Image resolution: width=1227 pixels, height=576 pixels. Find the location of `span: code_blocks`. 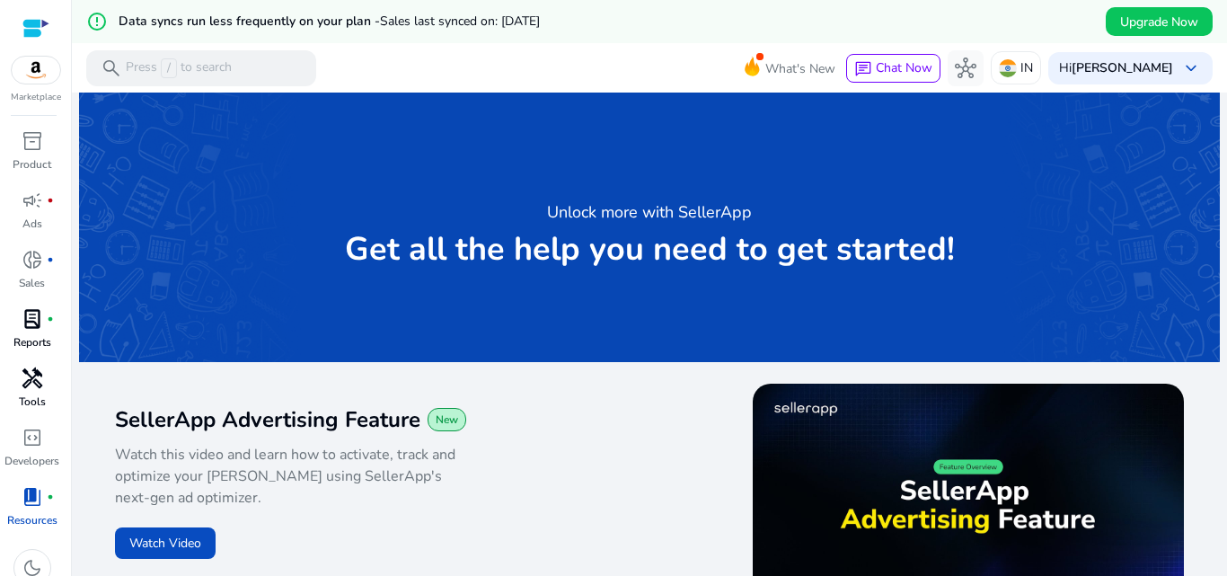

span: code_blocks is located at coordinates (32, 438).